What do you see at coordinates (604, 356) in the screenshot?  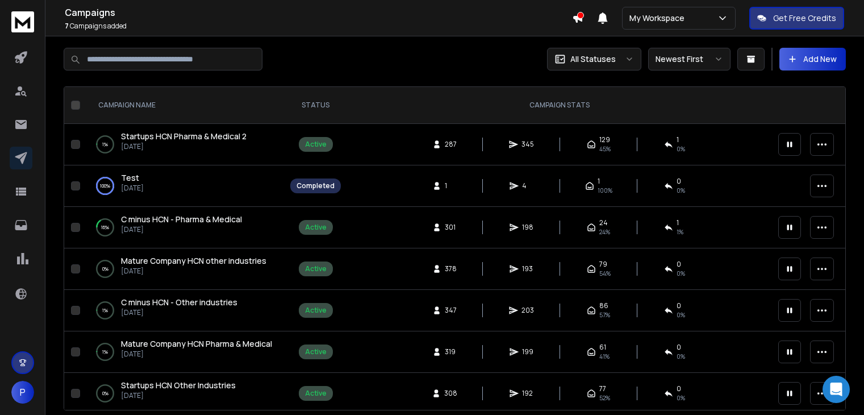 I see `span: 41 %` at bounding box center [604, 356].